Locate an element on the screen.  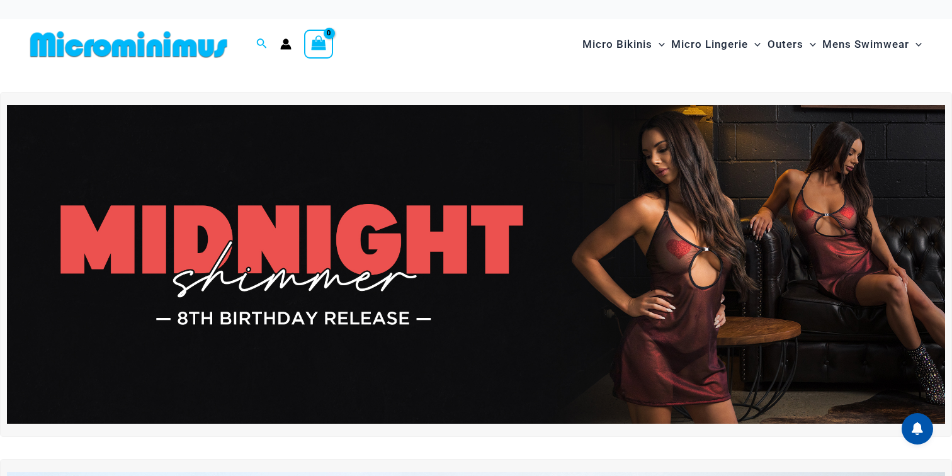
span: Outers is located at coordinates (785, 44).